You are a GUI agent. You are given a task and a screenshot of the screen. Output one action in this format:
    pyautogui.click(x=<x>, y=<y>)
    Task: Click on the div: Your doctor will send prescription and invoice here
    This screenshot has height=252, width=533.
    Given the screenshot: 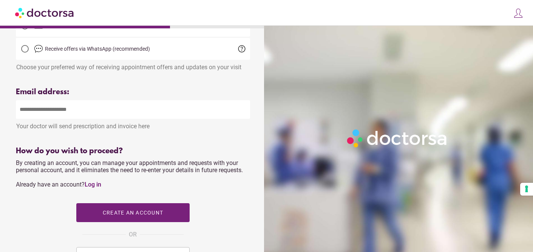 What is the action you would take?
    pyautogui.click(x=133, y=124)
    